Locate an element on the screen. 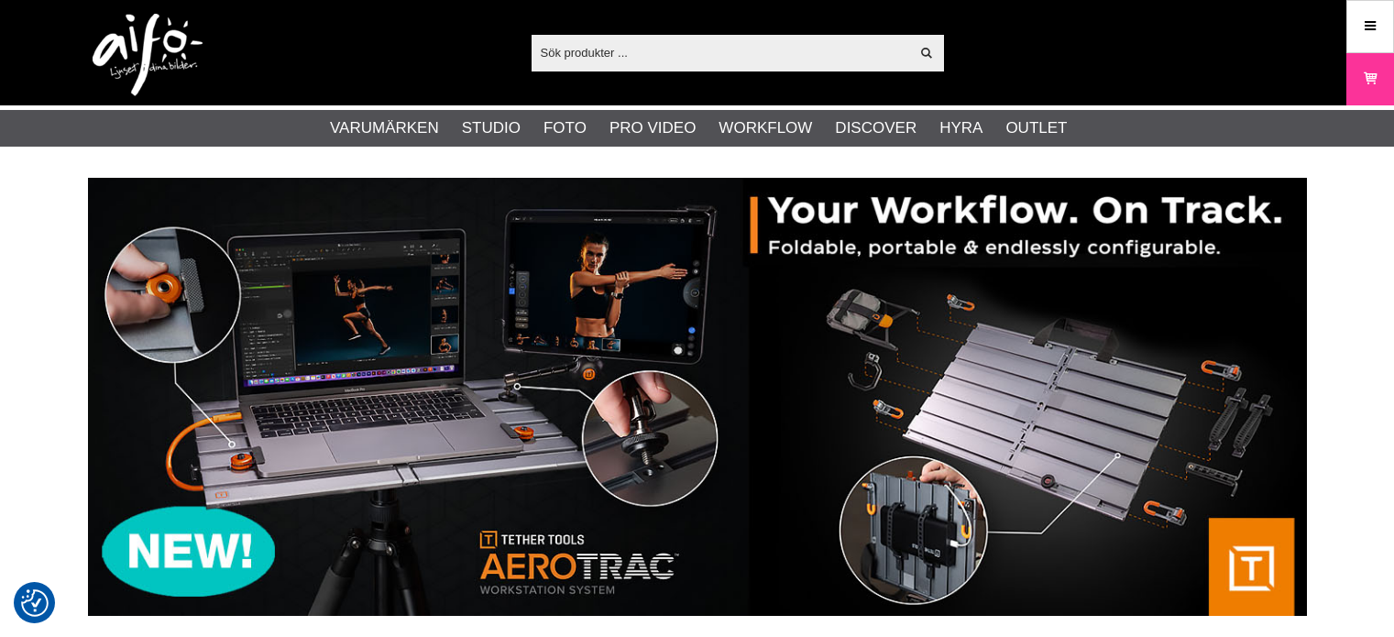 The image size is (1394, 637). a: Discover is located at coordinates (875, 128).